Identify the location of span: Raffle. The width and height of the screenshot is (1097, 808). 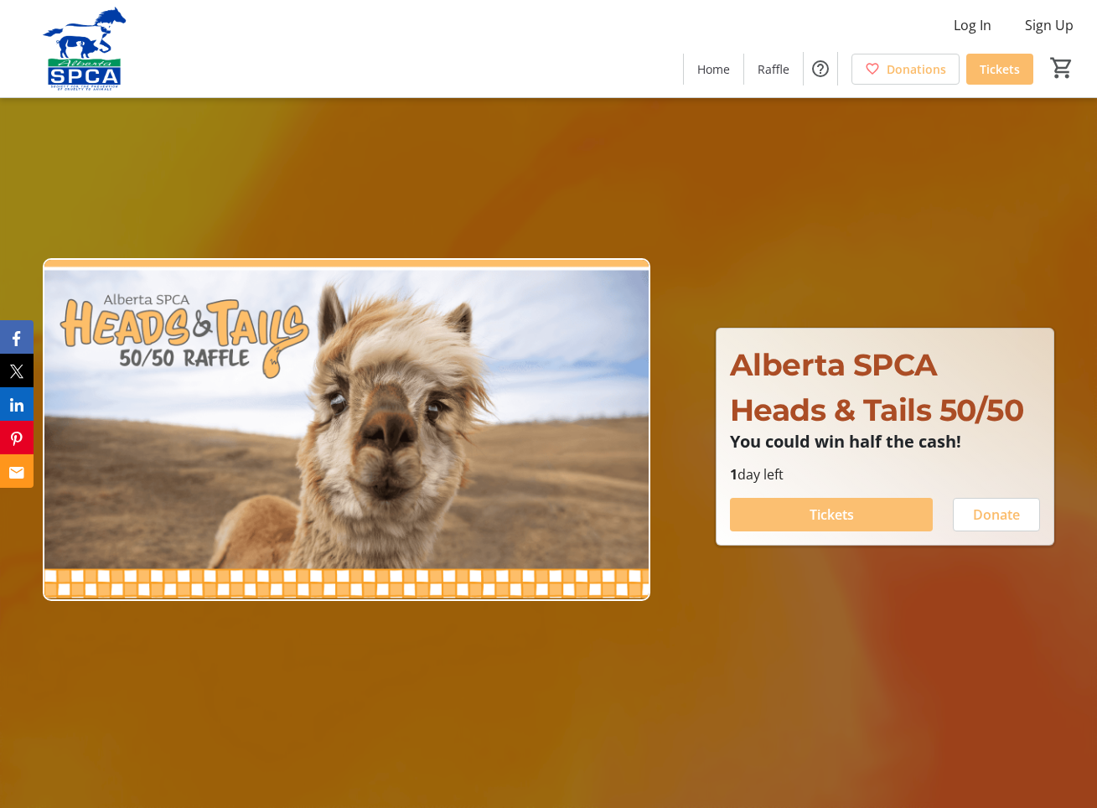
(774, 69).